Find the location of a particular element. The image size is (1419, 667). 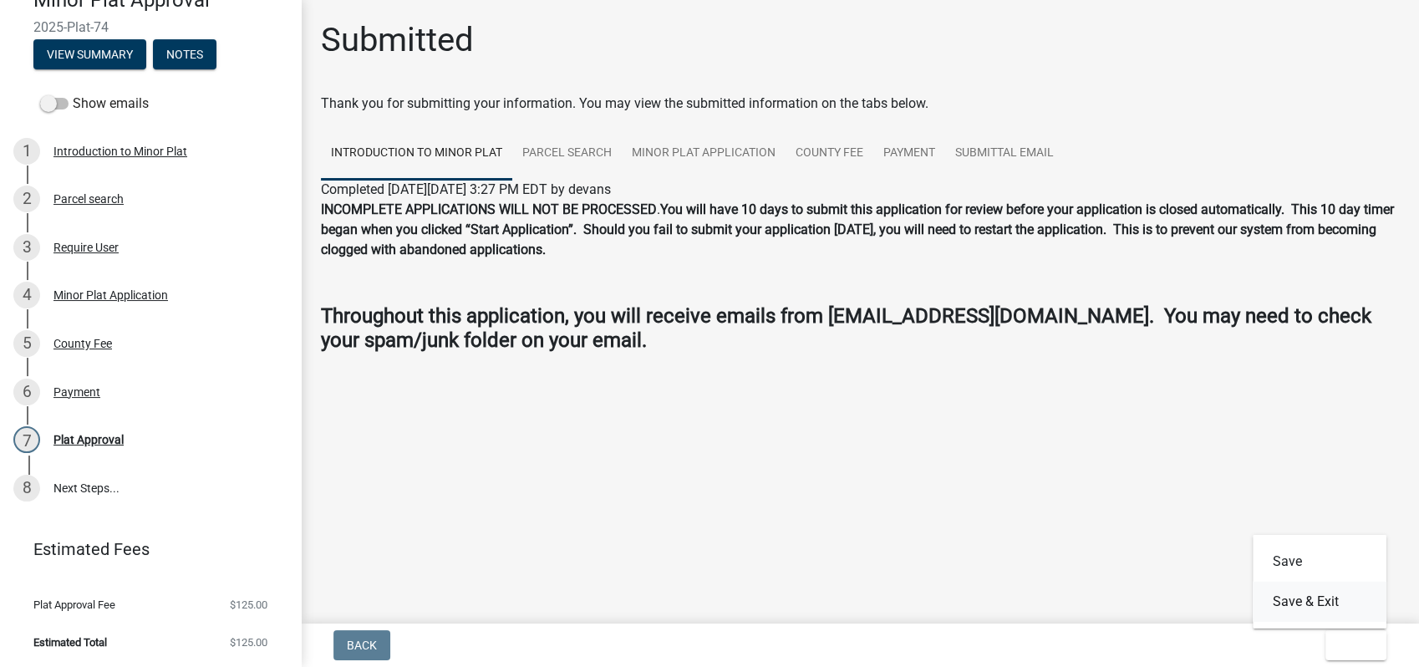

span: Plat Approval Fee is located at coordinates (74, 604).